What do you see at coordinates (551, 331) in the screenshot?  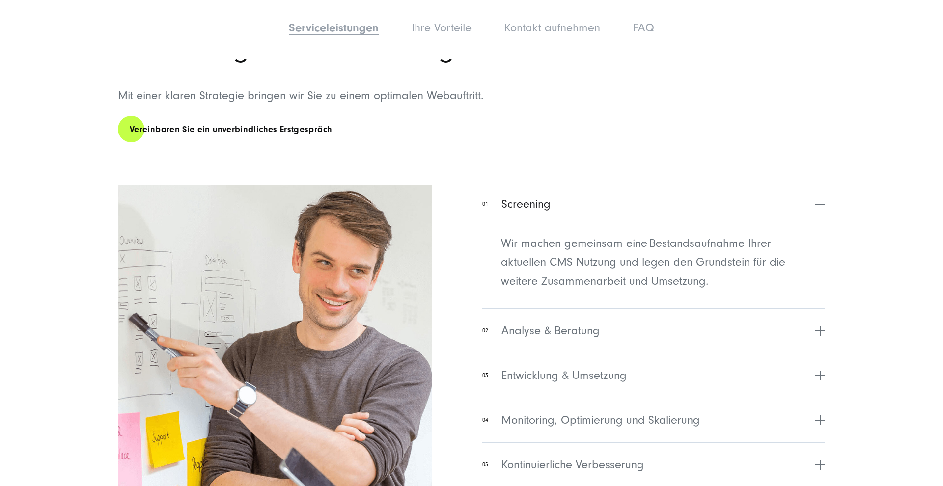 I see `span: Analyse & Beratung` at bounding box center [551, 331].